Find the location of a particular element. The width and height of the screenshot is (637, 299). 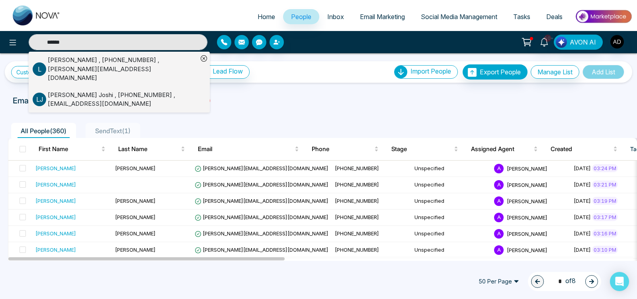

span: 03:21 PM is located at coordinates (605, 185).